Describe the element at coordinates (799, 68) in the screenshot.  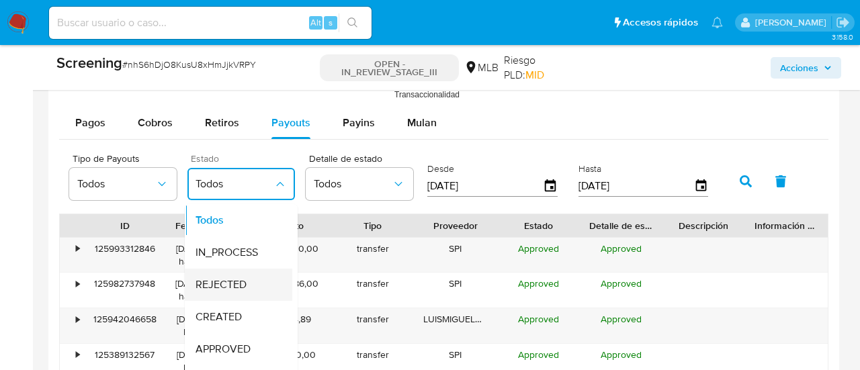
I see `span: Acciones` at that location.